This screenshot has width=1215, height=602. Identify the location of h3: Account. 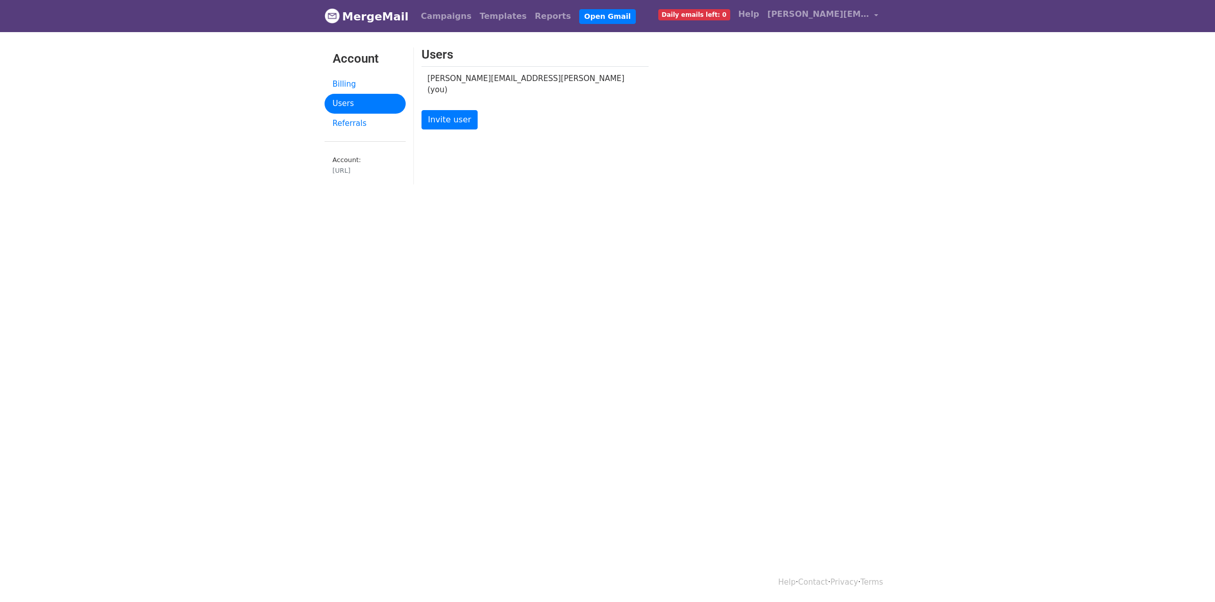
(365, 59).